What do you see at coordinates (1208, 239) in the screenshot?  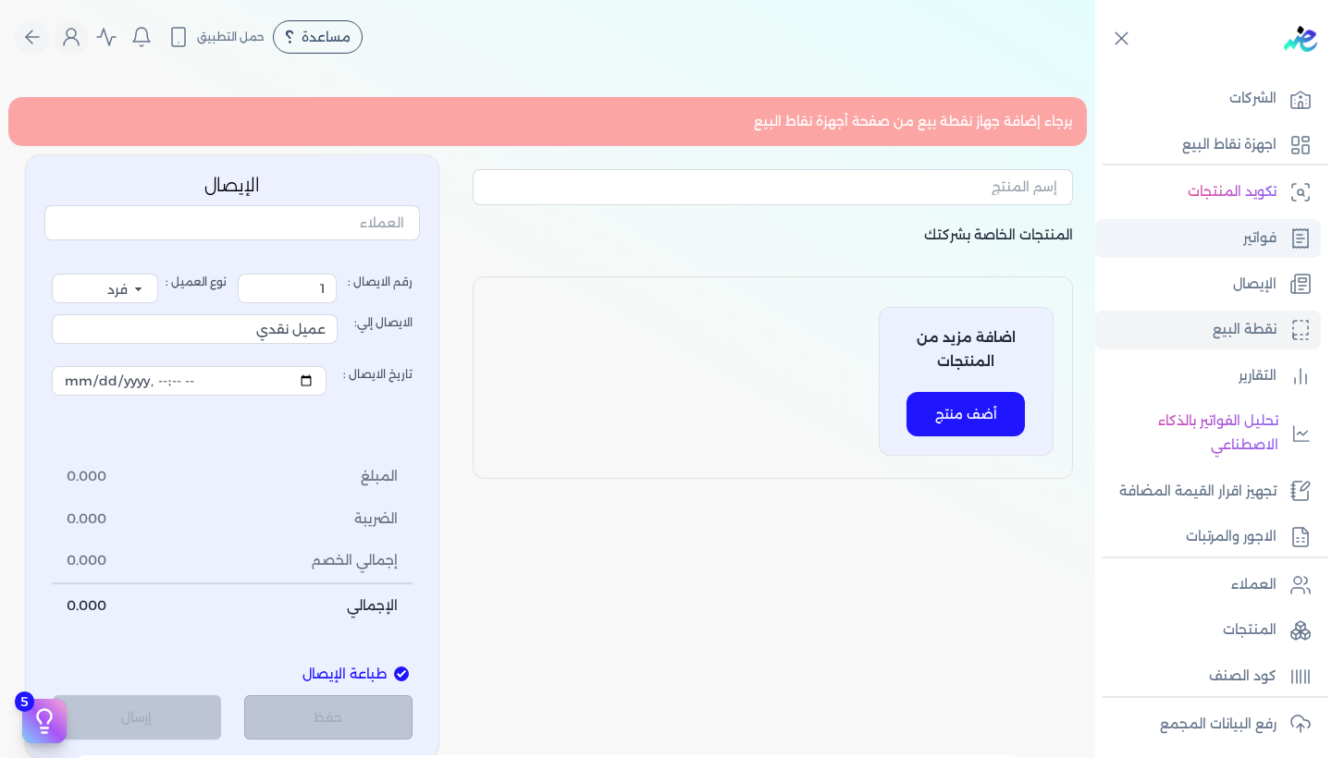 I see `a: فواتير` at bounding box center [1208, 239].